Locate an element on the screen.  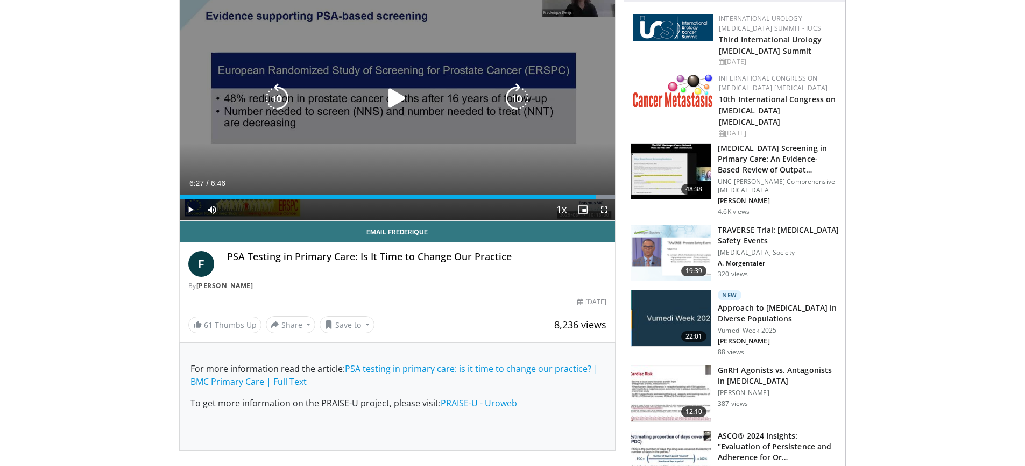
a: Email Frederique is located at coordinates (398, 232).